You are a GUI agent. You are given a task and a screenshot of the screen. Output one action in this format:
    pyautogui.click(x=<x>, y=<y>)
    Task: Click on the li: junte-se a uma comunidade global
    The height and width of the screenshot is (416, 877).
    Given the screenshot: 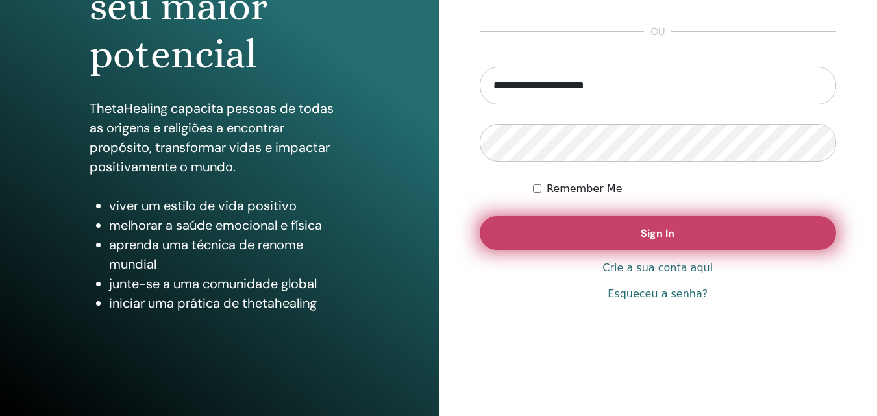 What is the action you would take?
    pyautogui.click(x=229, y=284)
    